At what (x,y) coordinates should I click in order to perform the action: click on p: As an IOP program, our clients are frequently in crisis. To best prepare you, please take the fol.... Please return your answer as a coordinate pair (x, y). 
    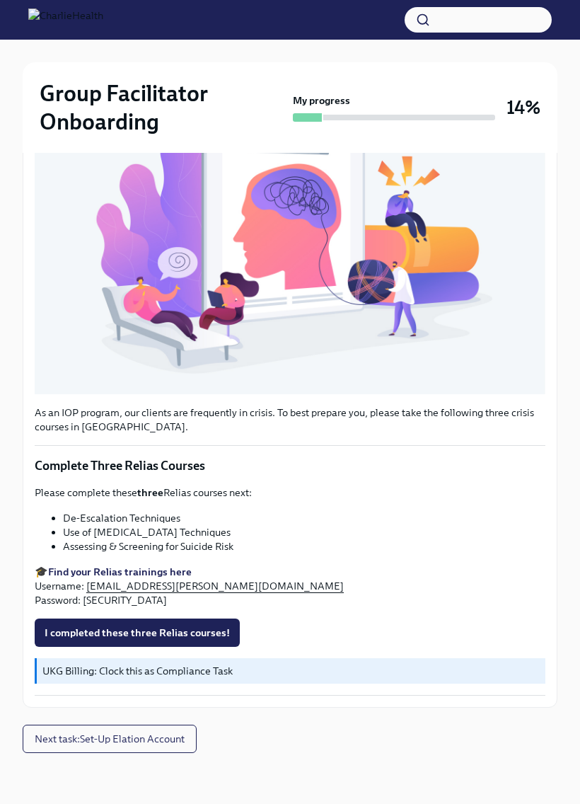
    Looking at the image, I should click on (290, 420).